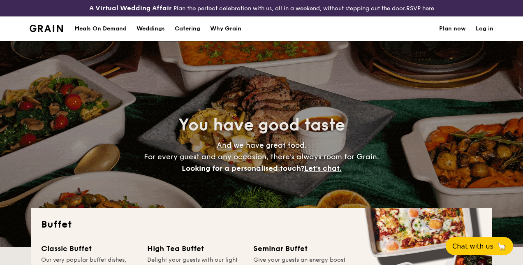  What do you see at coordinates (46, 28) in the screenshot?
I see `a: Logotype` at bounding box center [46, 28].